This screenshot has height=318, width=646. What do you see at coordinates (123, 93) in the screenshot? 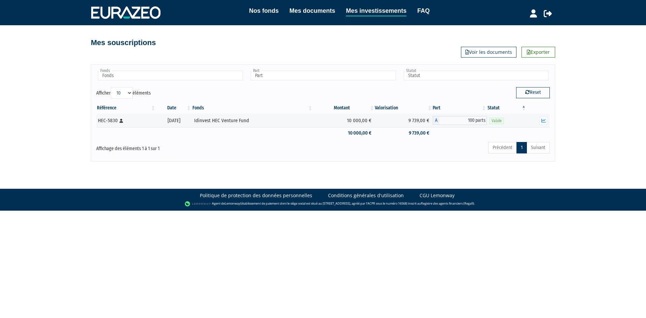
I see `label: Afficher éléments` at bounding box center [123, 93].